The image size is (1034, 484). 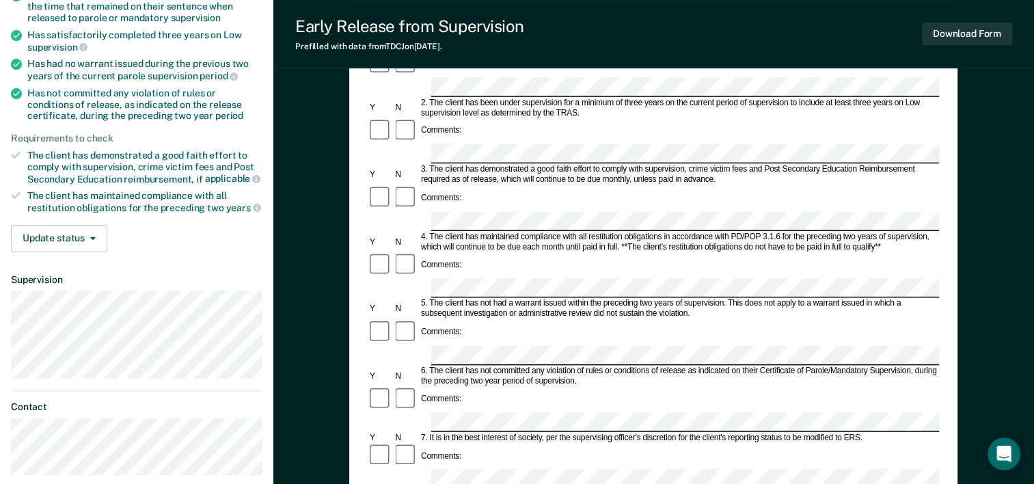 I want to click on div: Open Intercom Messenger, so click(x=1004, y=454).